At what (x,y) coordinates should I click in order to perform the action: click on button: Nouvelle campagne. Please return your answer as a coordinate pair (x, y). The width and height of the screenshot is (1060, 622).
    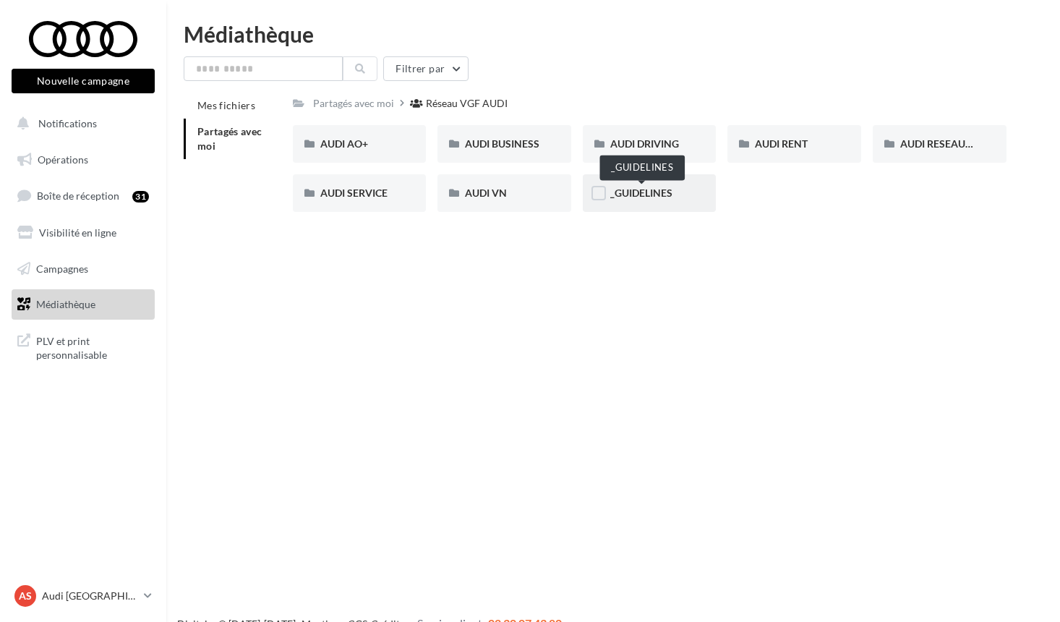
    Looking at the image, I should click on (83, 81).